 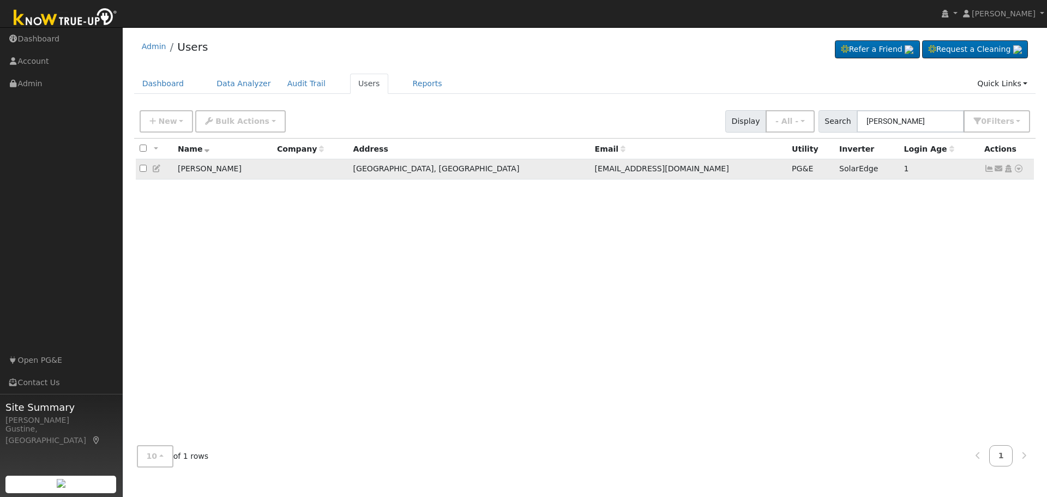 What do you see at coordinates (999, 169) in the screenshot?
I see `a: agrobinson1986@gmail.com` at bounding box center [999, 169].